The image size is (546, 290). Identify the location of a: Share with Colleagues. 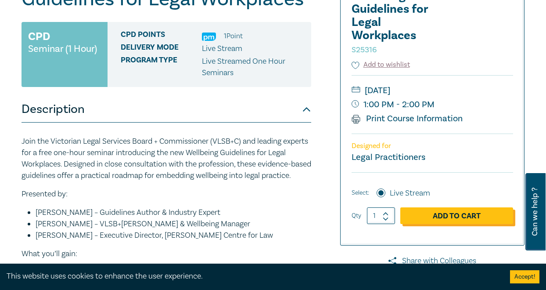
(432, 261).